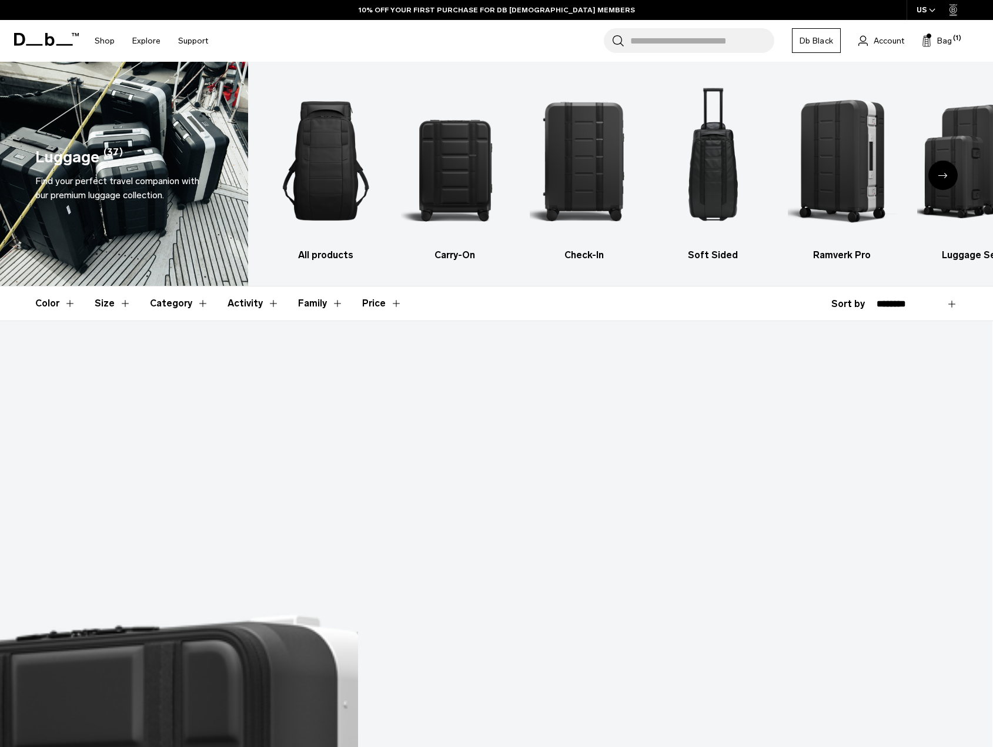 The width and height of the screenshot is (993, 747). What do you see at coordinates (326, 171) in the screenshot?
I see `li: 1 / 6` at bounding box center [326, 171].